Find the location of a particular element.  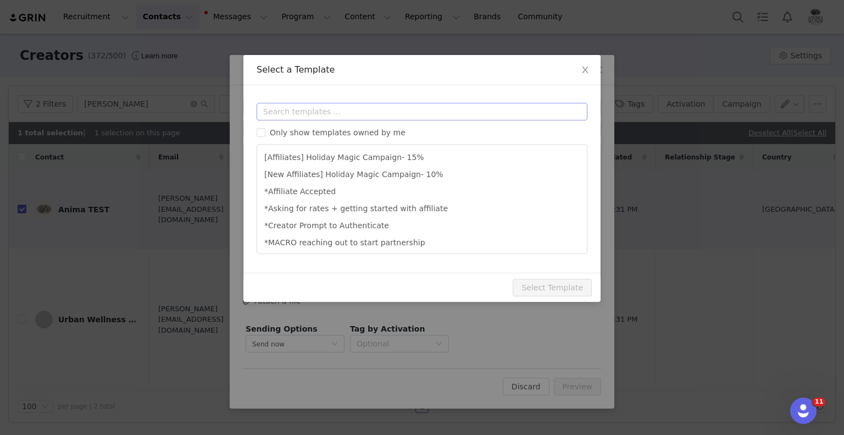

input: Search templates ... is located at coordinates (422, 112).